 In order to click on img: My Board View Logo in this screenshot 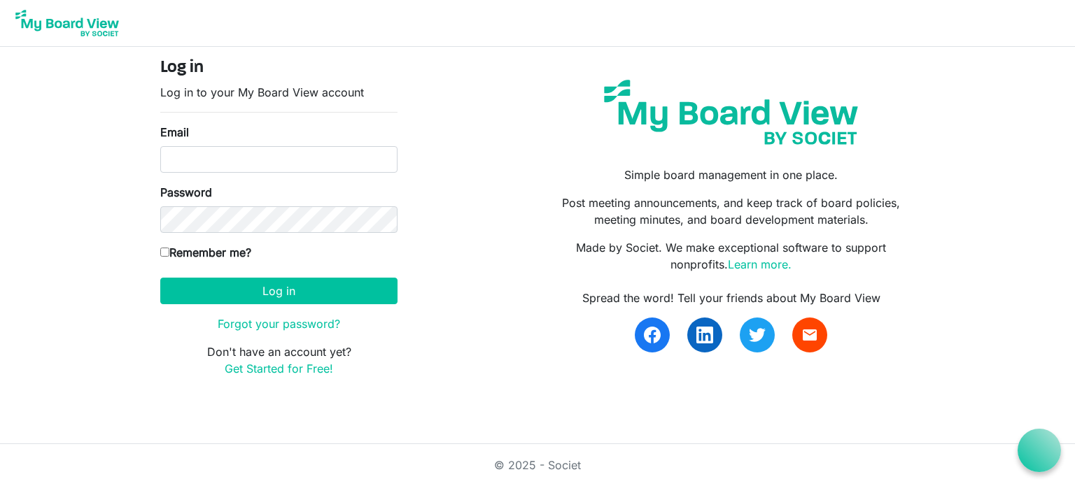, I will do `click(67, 23)`.